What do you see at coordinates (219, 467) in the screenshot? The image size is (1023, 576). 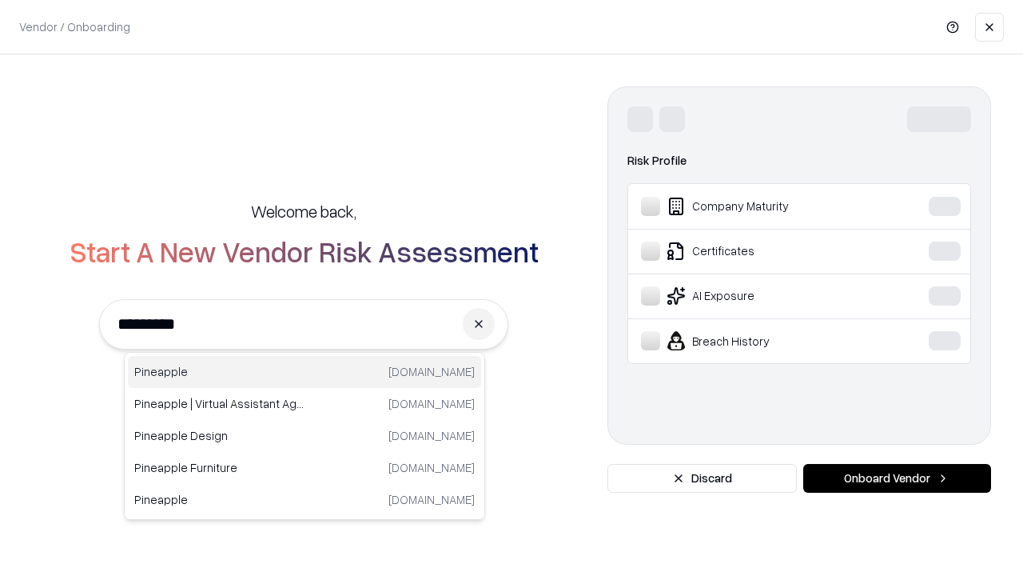 I see `p: Pineapple Furniture` at bounding box center [219, 467].